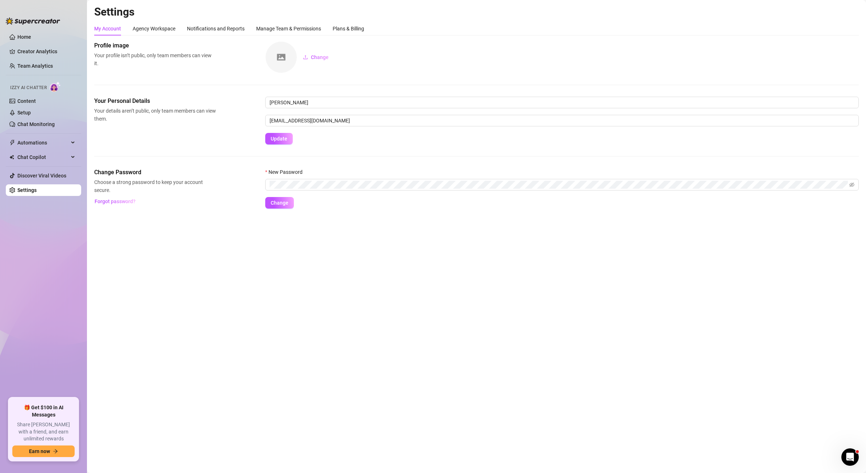  What do you see at coordinates (155, 115) in the screenshot?
I see `span: Your details aren’t public, only team members can view them.` at bounding box center [155, 115].